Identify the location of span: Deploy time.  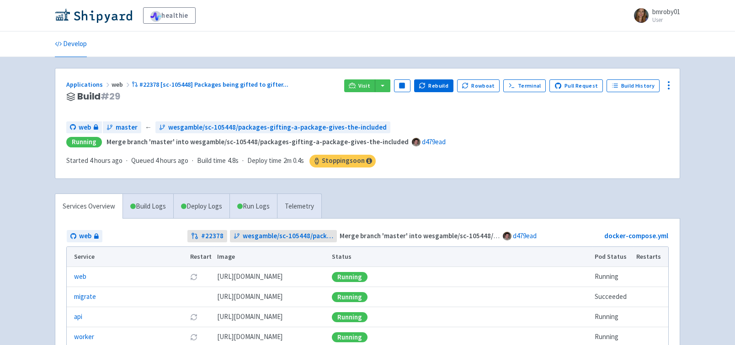
(264, 161).